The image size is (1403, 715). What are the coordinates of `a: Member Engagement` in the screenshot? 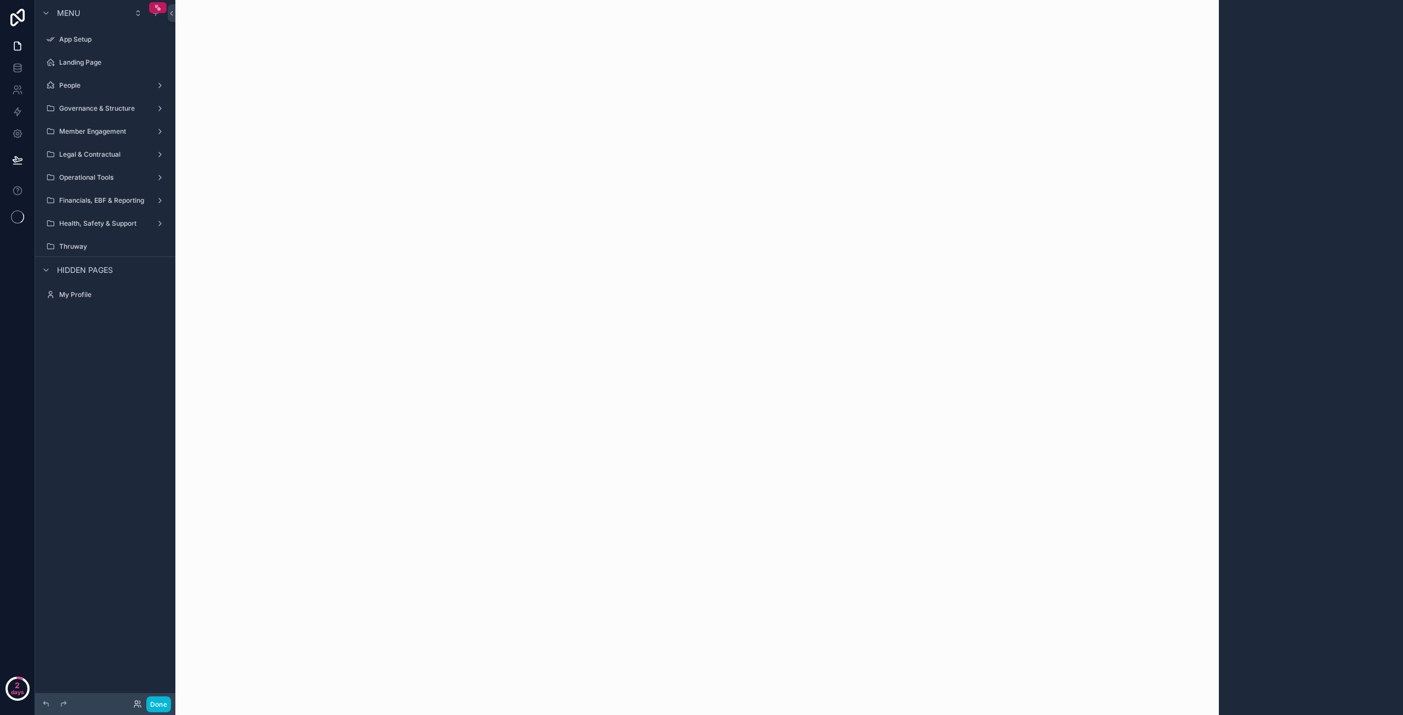 It's located at (105, 132).